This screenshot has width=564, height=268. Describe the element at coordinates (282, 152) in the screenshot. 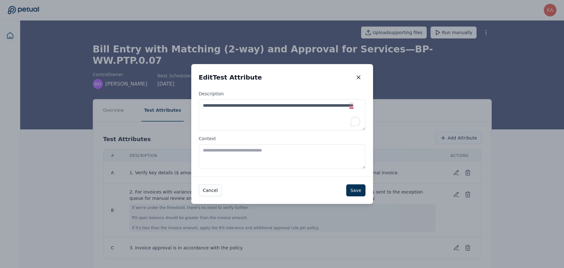

I see `label: Context` at that location.